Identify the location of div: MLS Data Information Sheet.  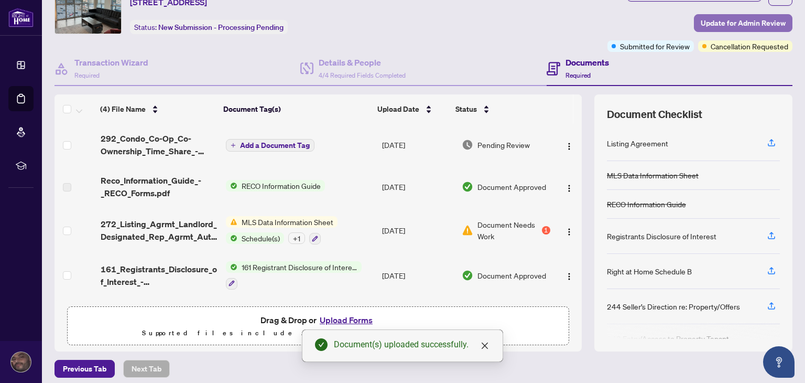
(652, 175).